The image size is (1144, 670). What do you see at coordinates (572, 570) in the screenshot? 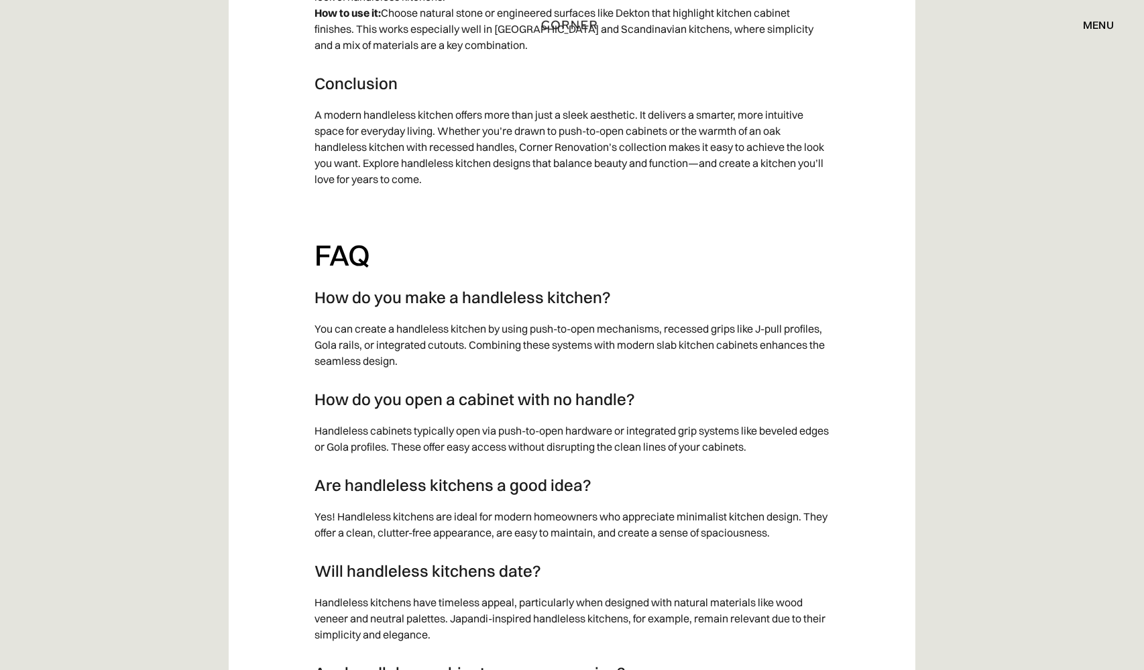
I see `h3: Will handleless kitchens date?` at bounding box center [572, 570].